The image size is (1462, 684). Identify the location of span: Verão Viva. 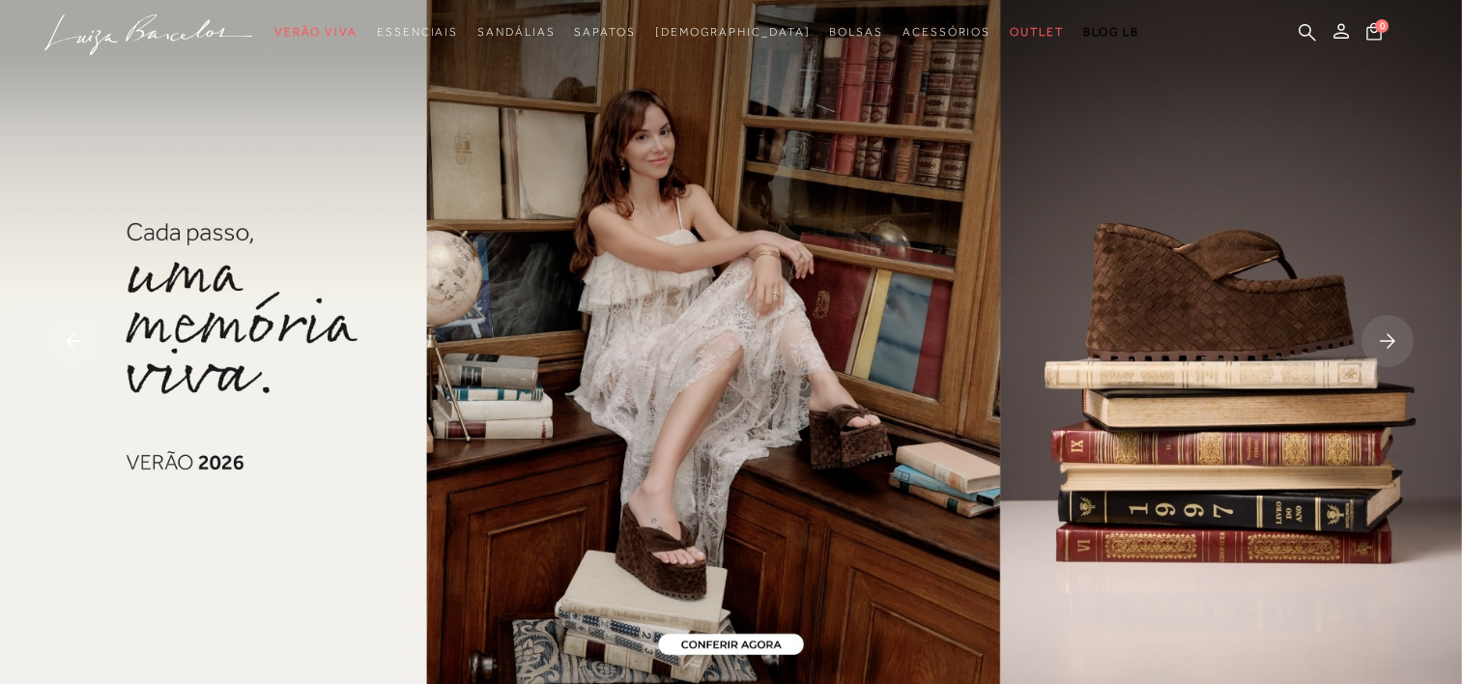
(316, 32).